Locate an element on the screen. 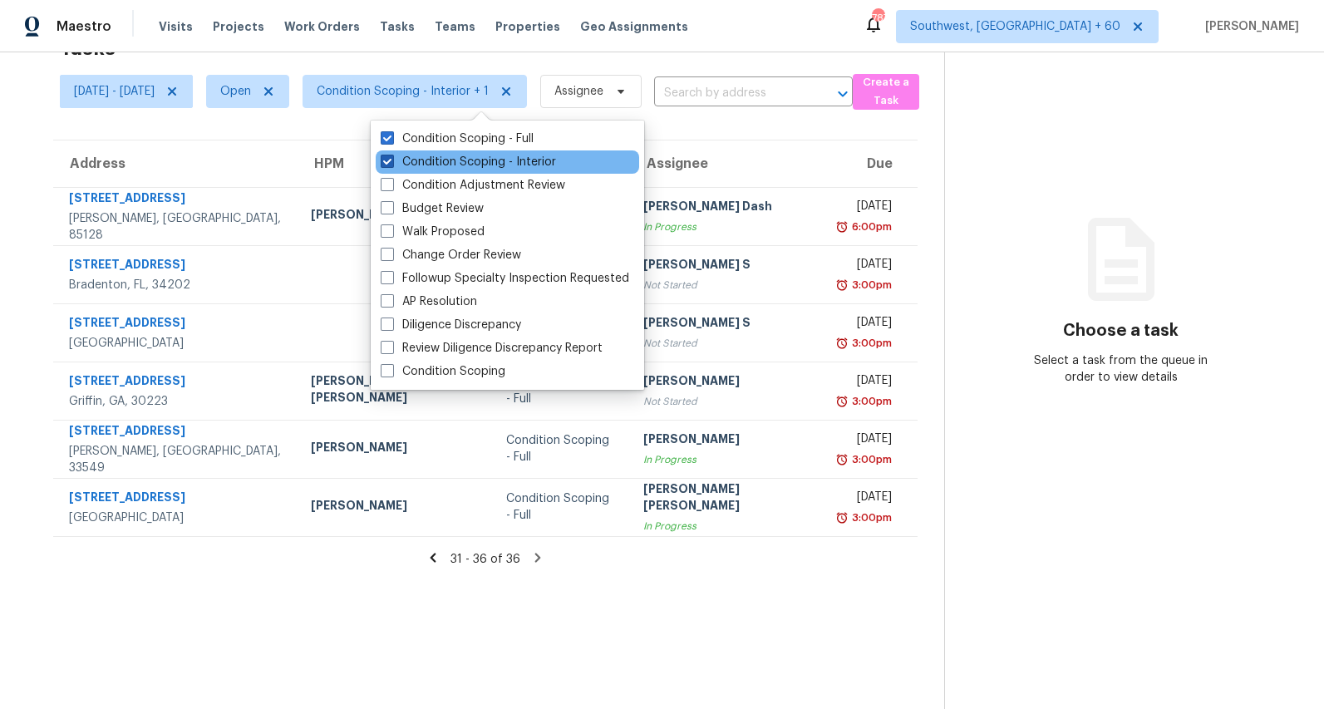 The image size is (1324, 709). th: Assignee is located at coordinates (727, 164).